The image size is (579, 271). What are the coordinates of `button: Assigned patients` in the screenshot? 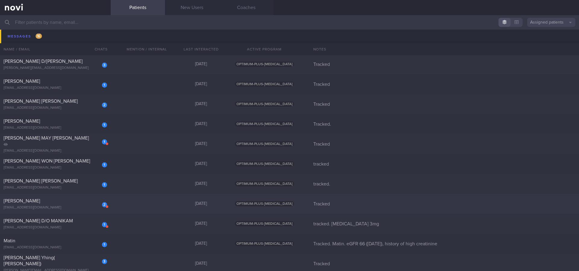 It's located at (551, 22).